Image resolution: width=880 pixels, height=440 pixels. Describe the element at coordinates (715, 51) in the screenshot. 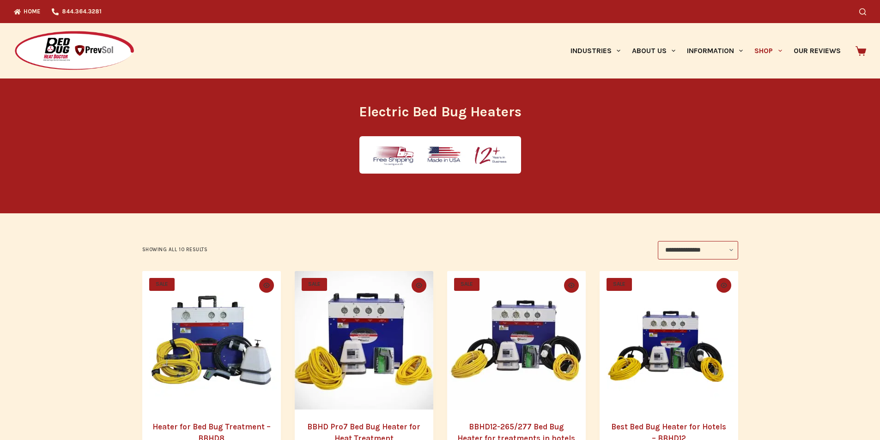

I see `a: Information` at that location.